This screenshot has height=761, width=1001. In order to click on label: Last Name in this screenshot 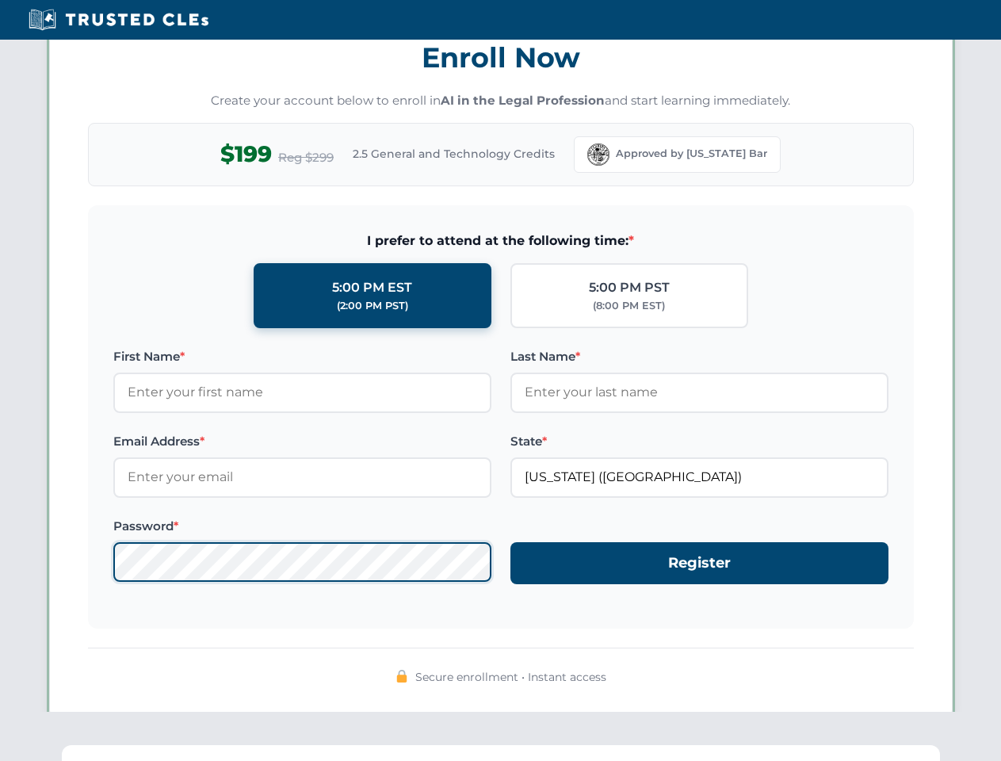, I will do `click(699, 356)`.